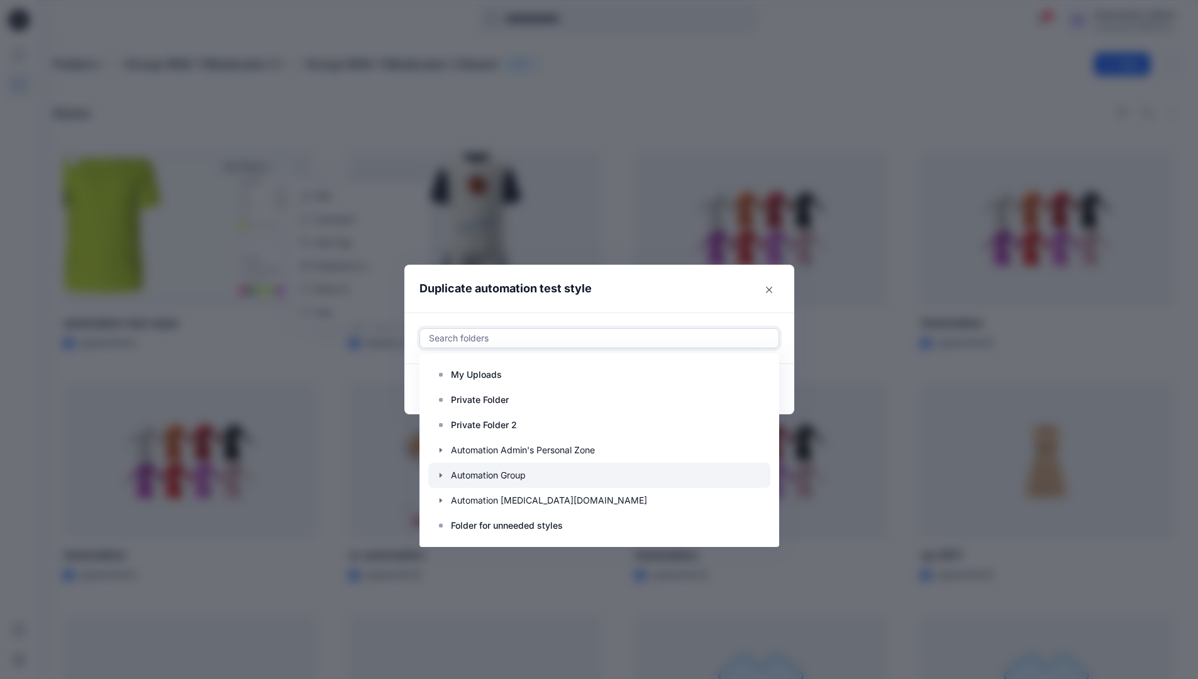 The width and height of the screenshot is (1198, 679). What do you see at coordinates (506, 289) in the screenshot?
I see `p: Duplicate automation test style` at bounding box center [506, 289].